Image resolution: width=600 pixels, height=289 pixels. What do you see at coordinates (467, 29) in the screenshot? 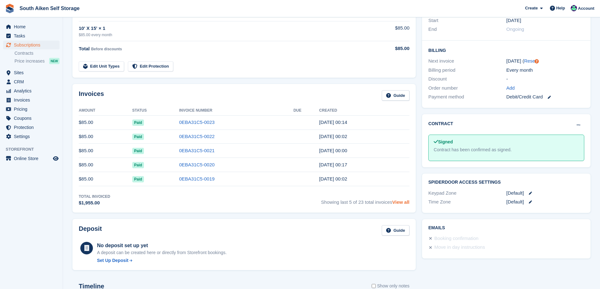
I see `div: End` at bounding box center [467, 29].